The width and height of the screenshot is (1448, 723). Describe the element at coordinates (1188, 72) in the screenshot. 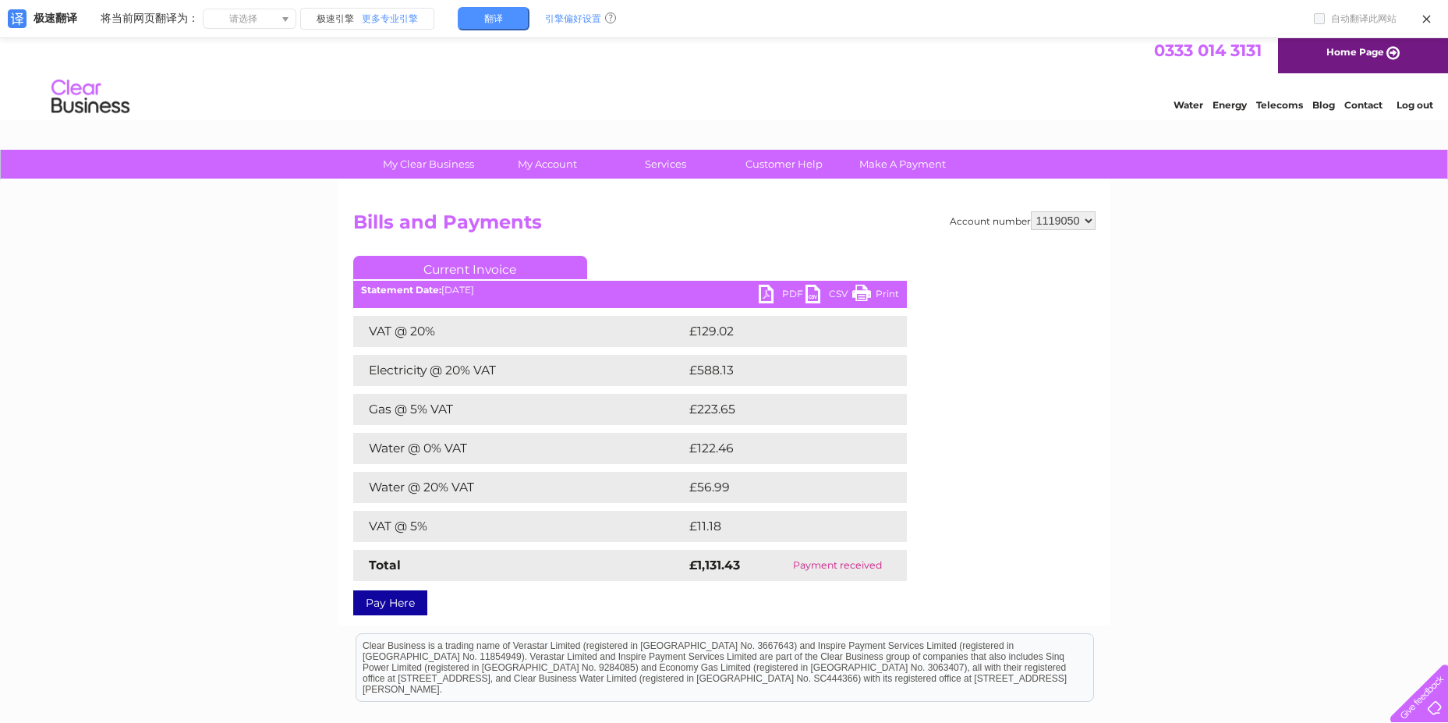

I see `a: Water` at that location.